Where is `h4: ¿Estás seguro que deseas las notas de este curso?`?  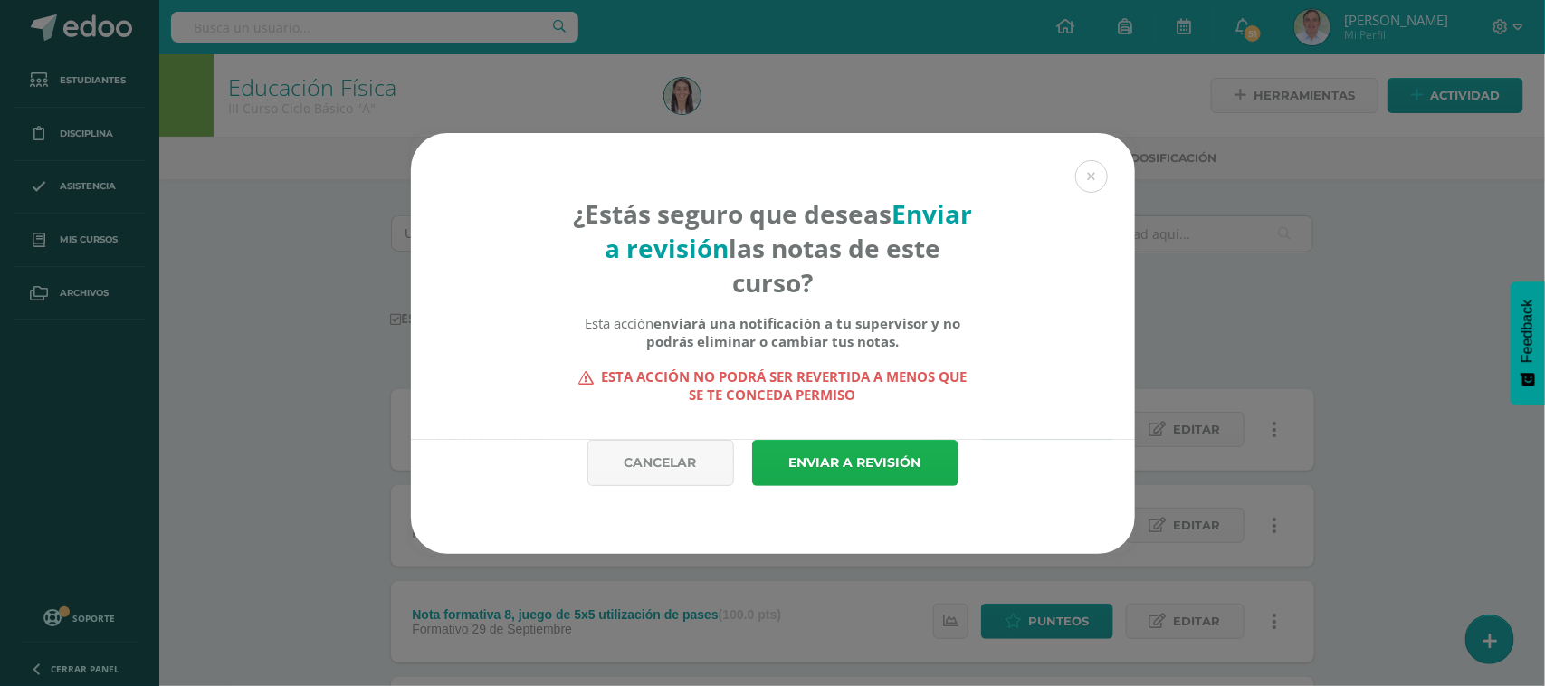 h4: ¿Estás seguro que deseas las notas de este curso? is located at coordinates (772, 248).